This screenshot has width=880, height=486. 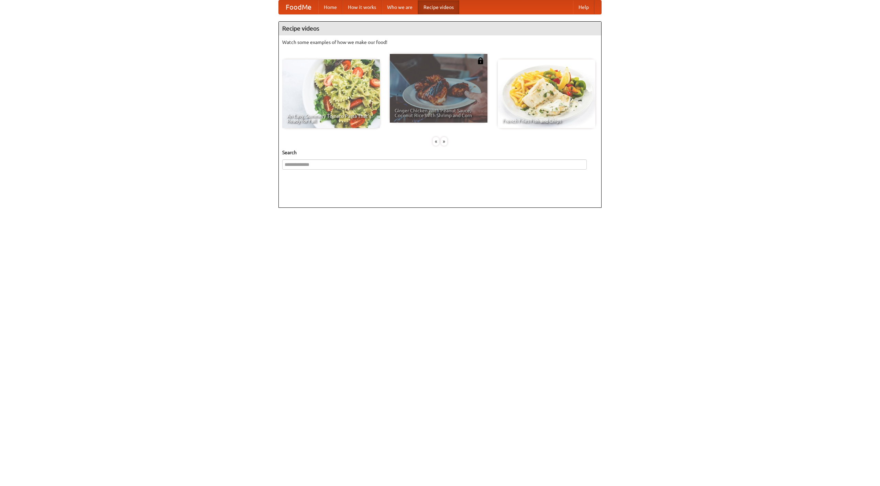 I want to click on a: Home, so click(x=330, y=7).